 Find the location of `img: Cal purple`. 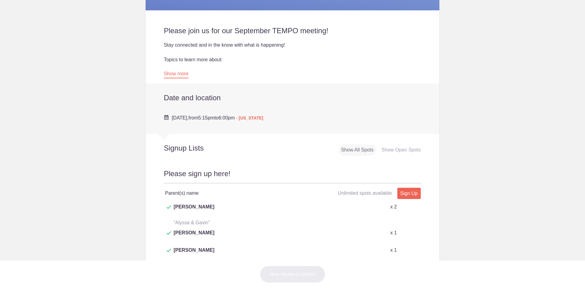

img: Cal purple is located at coordinates (166, 117).